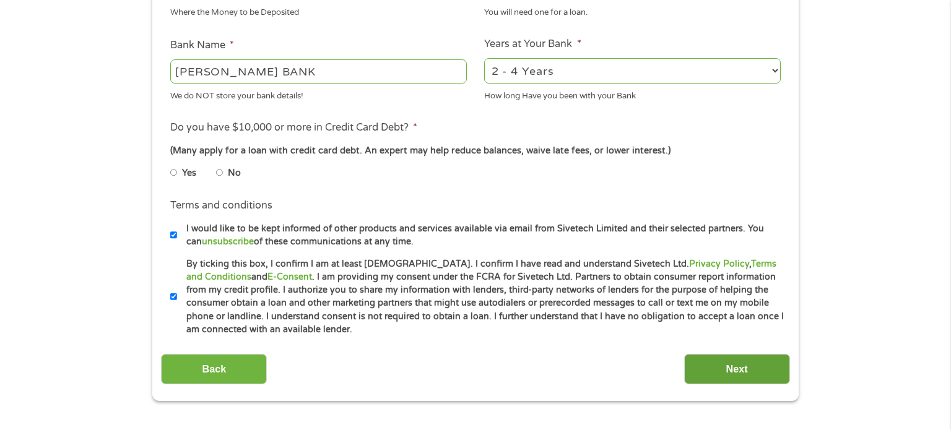 The width and height of the screenshot is (951, 430). What do you see at coordinates (481, 271) in the screenshot?
I see `a: Terms and Conditions` at bounding box center [481, 271].